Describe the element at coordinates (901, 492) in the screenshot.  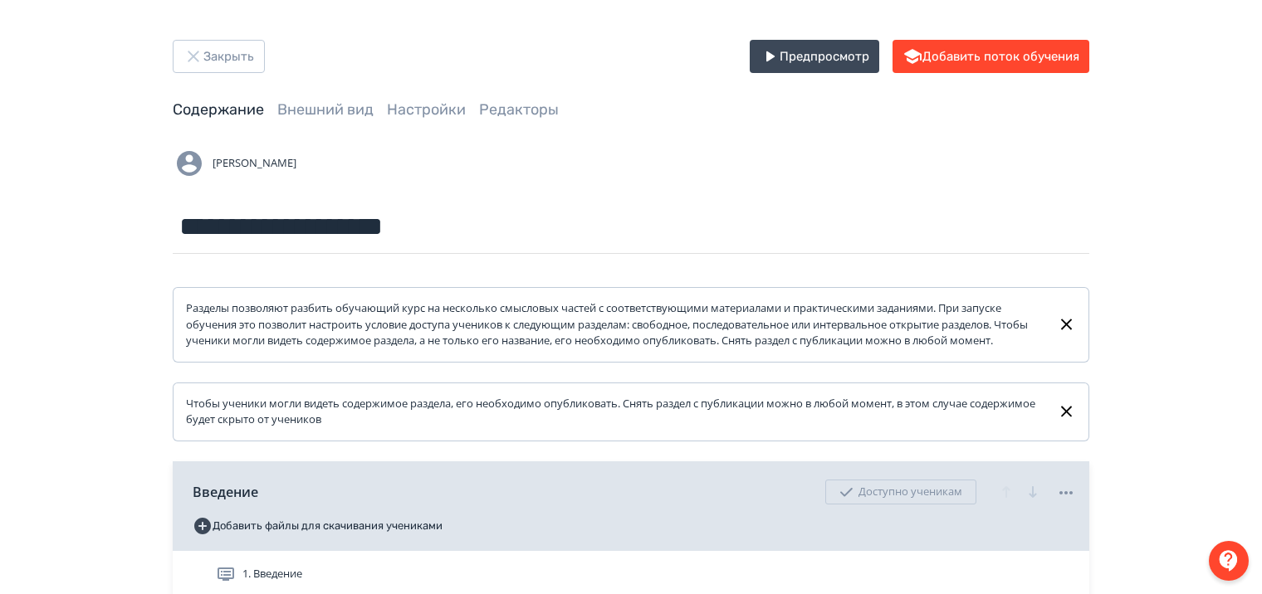
I see `div: Доступно ученикам` at that location.